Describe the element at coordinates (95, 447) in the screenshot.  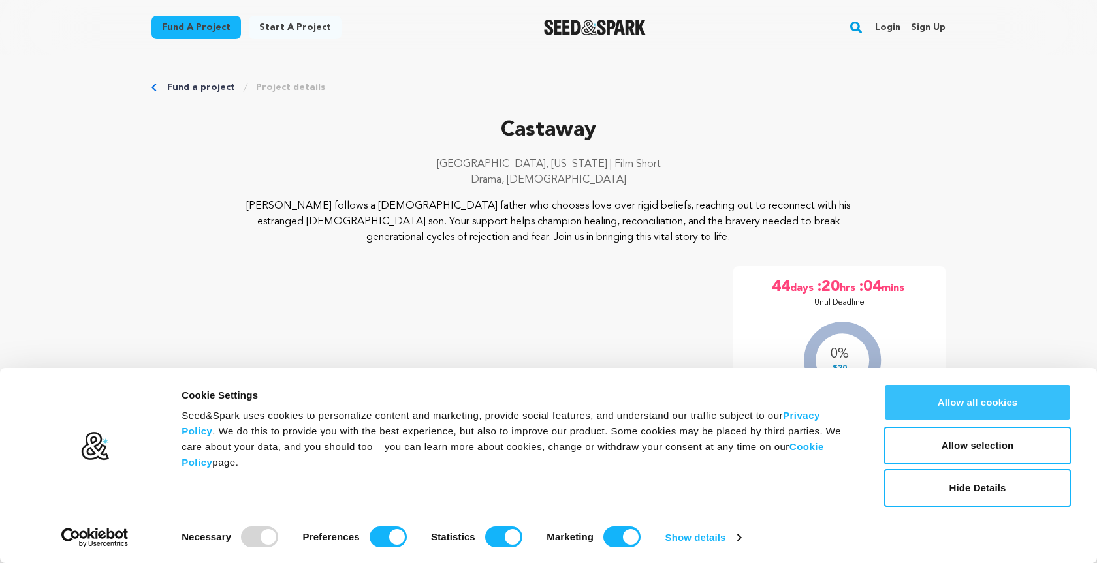
I see `img: logo` at that location.